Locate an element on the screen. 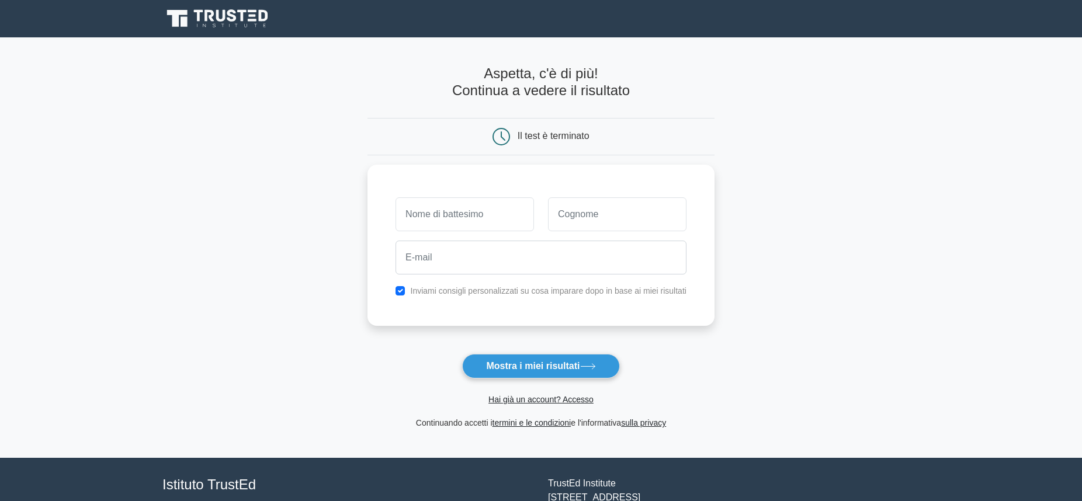 This screenshot has width=1082, height=501. font: Continuando accetti i e l'informativa is located at coordinates (541, 423).